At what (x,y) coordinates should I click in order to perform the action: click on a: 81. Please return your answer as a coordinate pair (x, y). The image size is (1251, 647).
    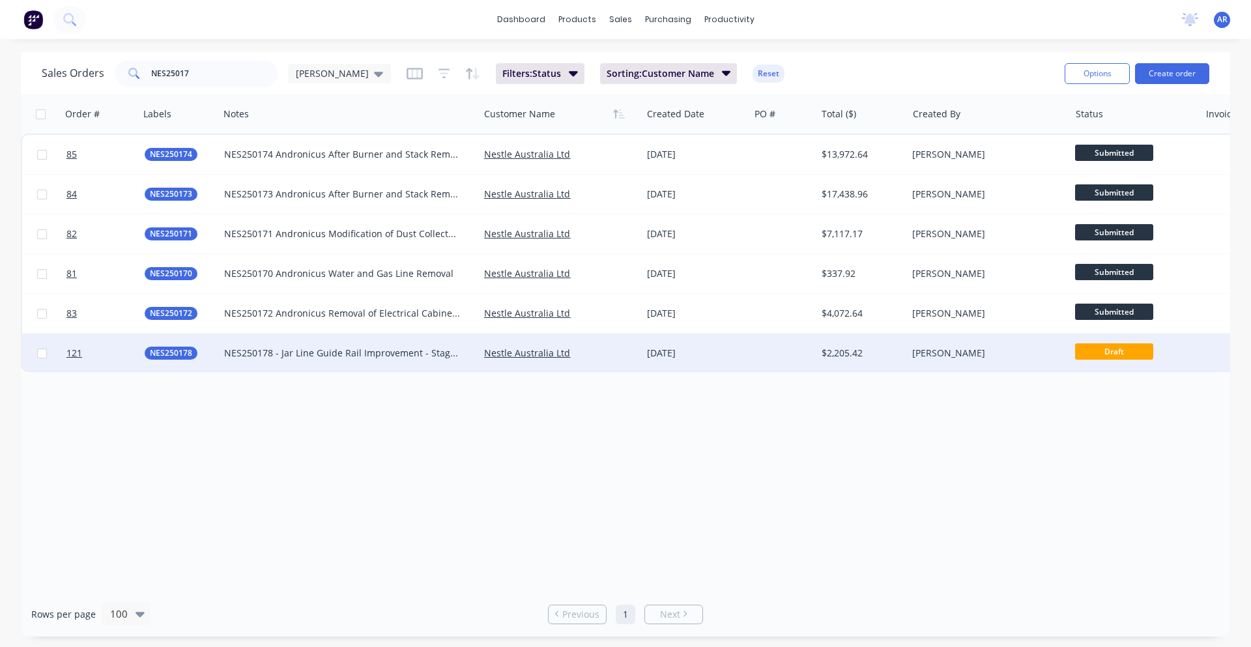
    Looking at the image, I should click on (106, 274).